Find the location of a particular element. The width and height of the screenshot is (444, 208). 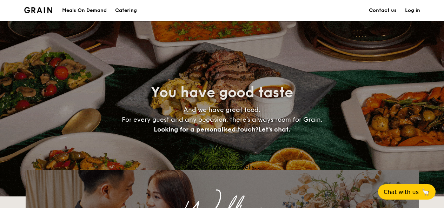

div: Loading menus magically... is located at coordinates (222, 167).